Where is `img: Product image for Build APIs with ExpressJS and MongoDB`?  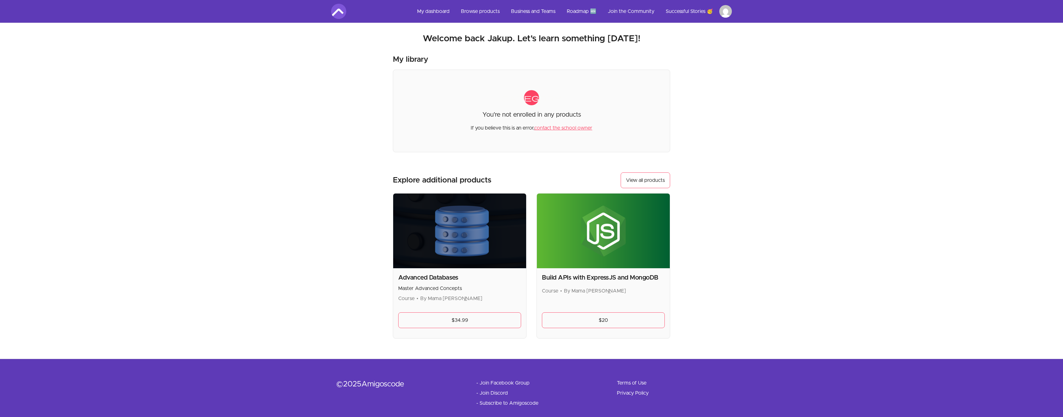 img: Product image for Build APIs with ExpressJS and MongoDB is located at coordinates (604, 231).